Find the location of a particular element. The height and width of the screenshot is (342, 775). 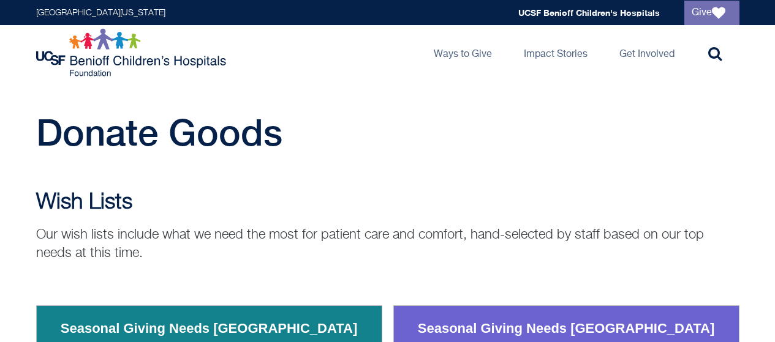

h2: Wish Lists is located at coordinates (388, 203).